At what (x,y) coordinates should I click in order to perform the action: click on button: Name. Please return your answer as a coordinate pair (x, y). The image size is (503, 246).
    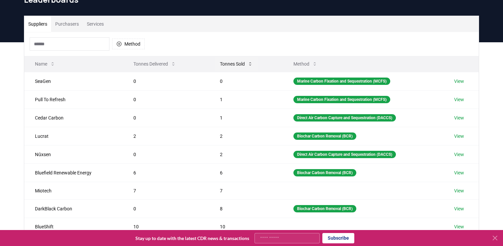
    Looking at the image, I should click on (45, 64).